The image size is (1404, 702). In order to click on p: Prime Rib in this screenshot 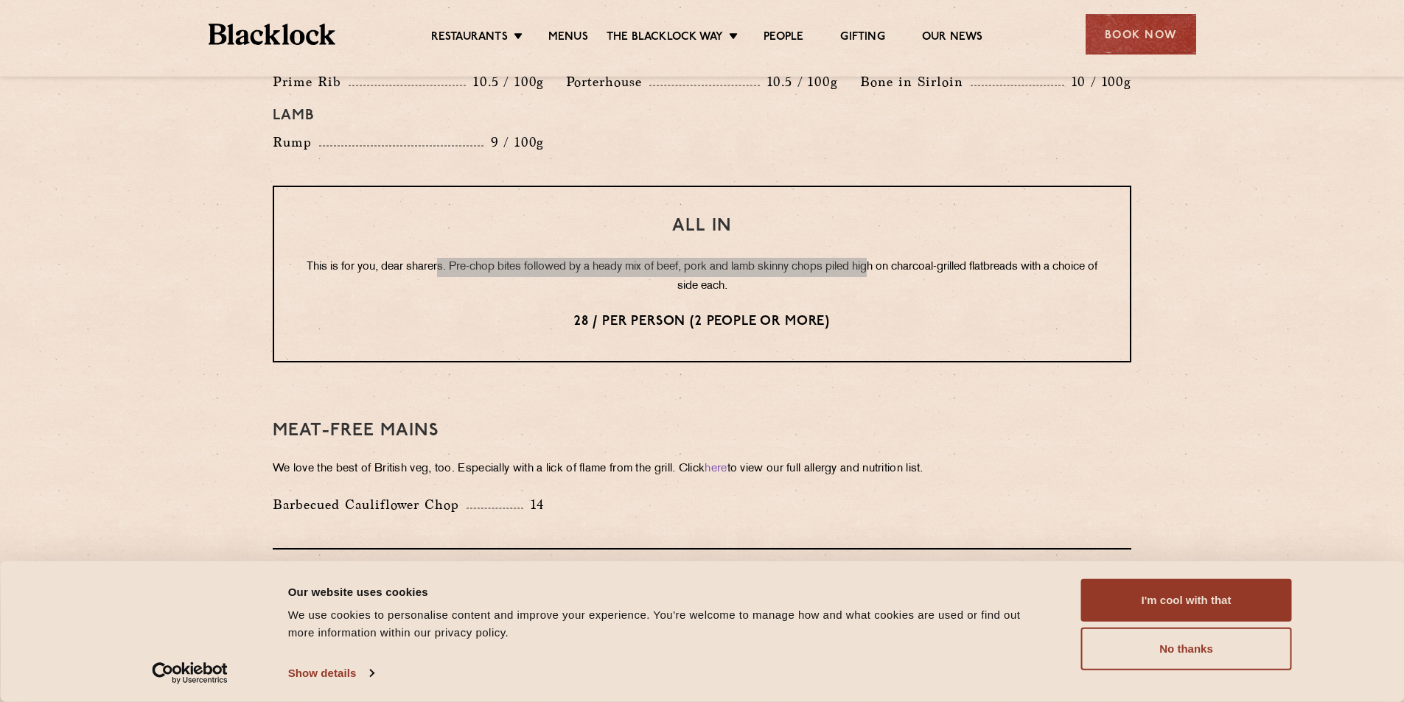, I will do `click(310, 82)`.